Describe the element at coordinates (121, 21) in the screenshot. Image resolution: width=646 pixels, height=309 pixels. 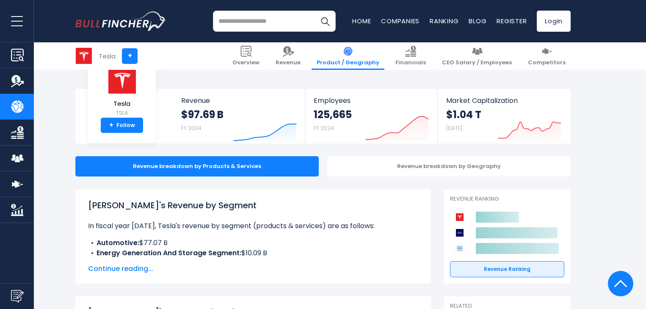
I see `img: bullfincher logo` at that location.